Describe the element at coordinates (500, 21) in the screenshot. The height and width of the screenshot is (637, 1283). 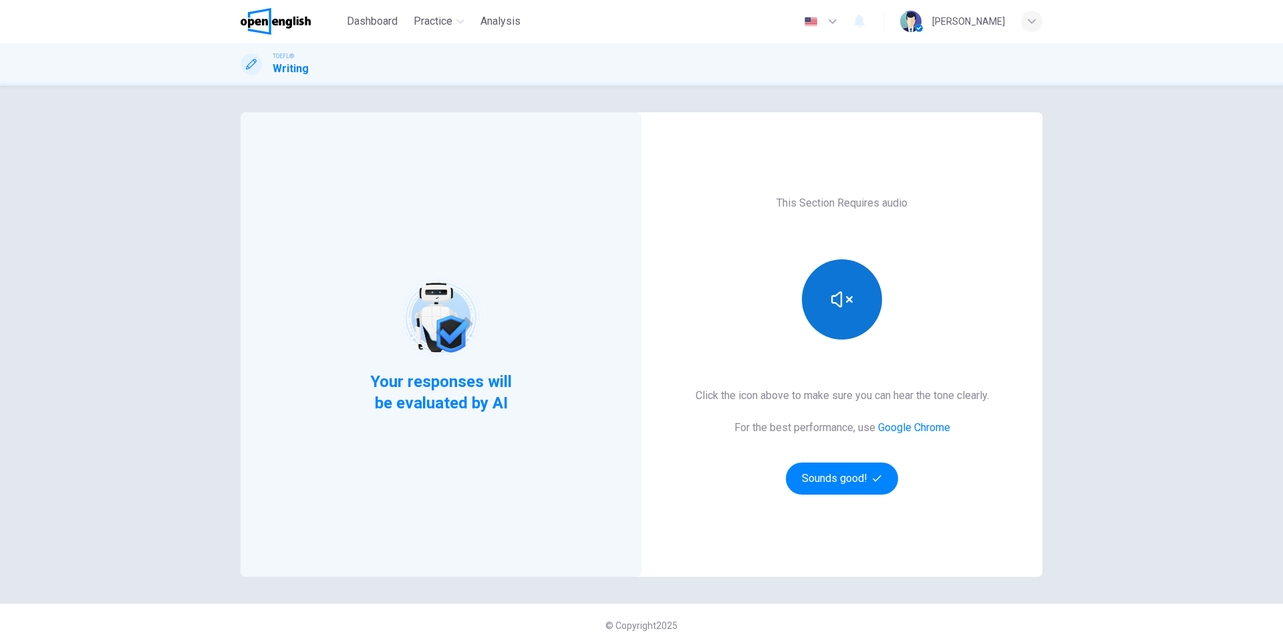
I see `button: Analysis` at that location.